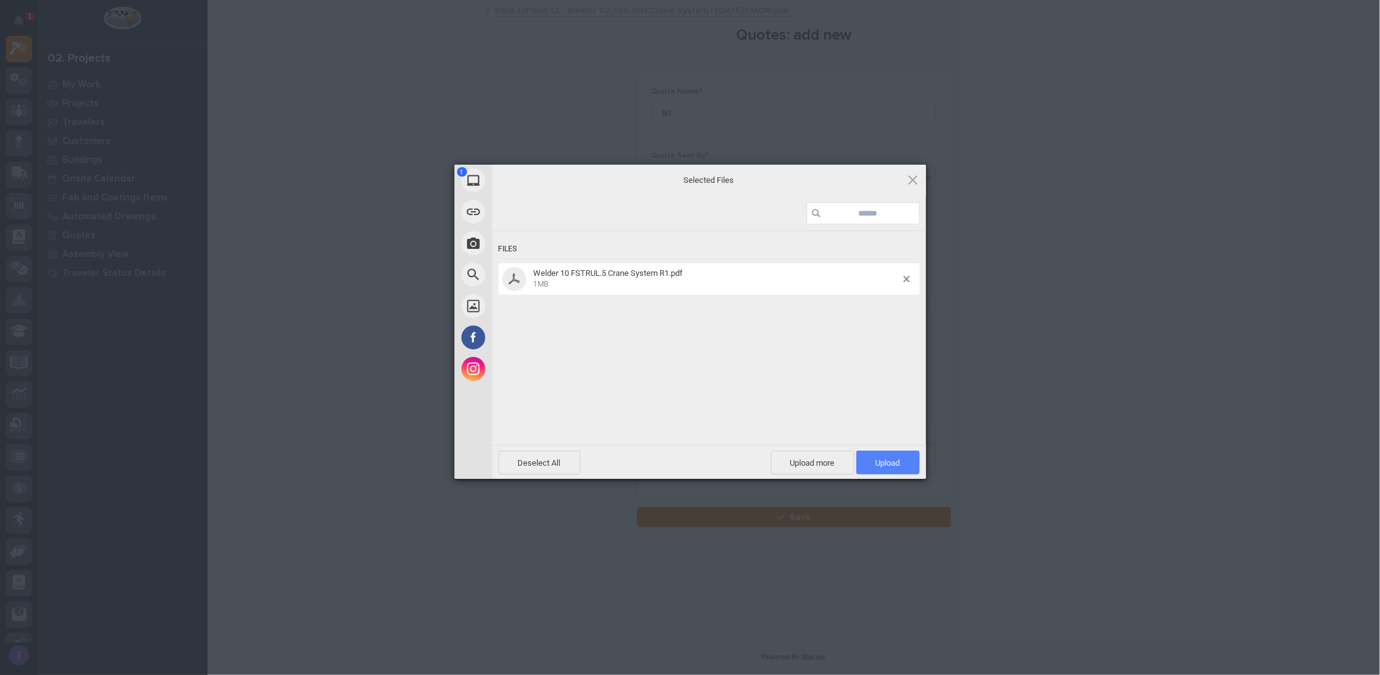 This screenshot has width=1380, height=675. What do you see at coordinates (540, 463) in the screenshot?
I see `span: Deselect All` at bounding box center [540, 463].